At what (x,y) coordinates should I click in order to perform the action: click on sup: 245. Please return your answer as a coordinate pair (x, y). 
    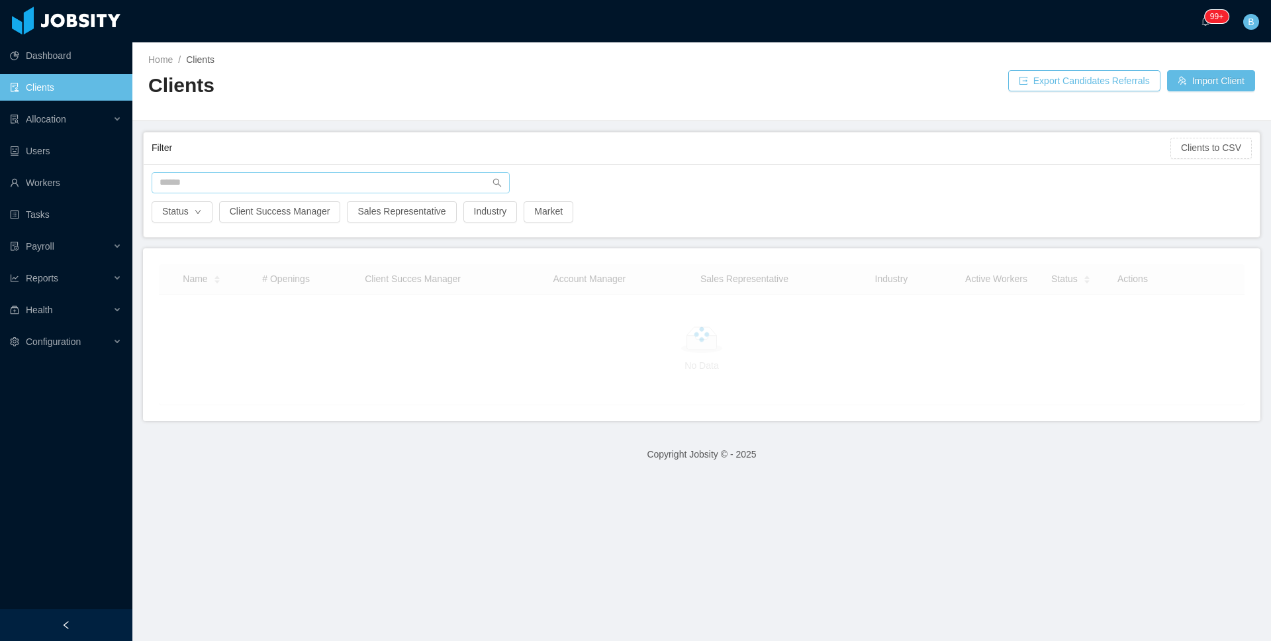
    Looking at the image, I should click on (1217, 17).